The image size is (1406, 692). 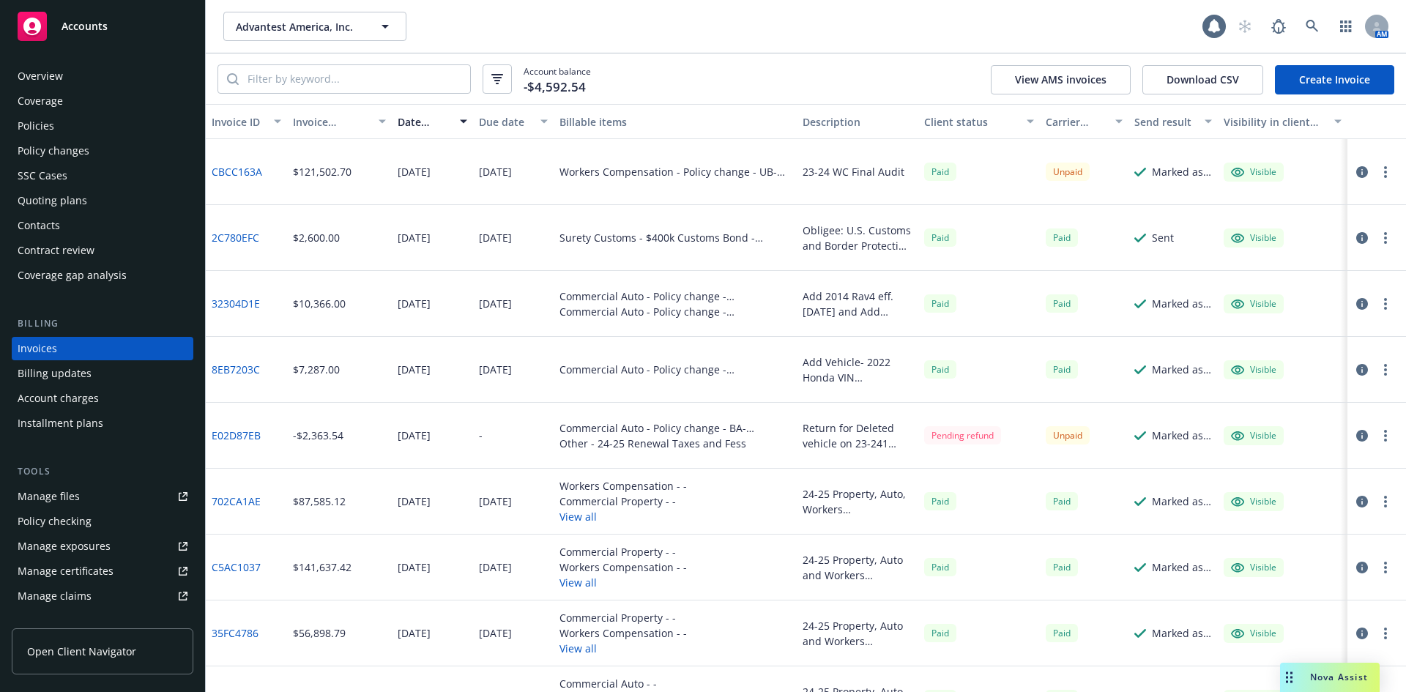 I want to click on span: Accounts, so click(x=84, y=26).